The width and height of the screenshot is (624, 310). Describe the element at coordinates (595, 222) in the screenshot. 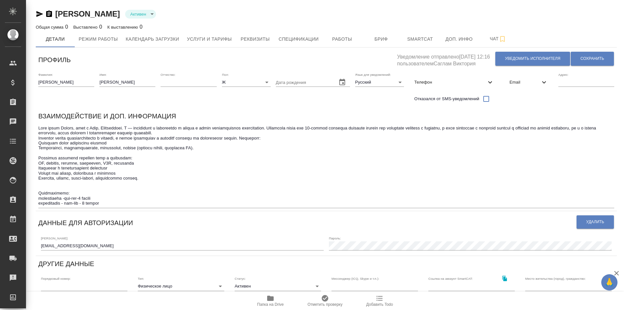

I see `span: Удалить` at that location.